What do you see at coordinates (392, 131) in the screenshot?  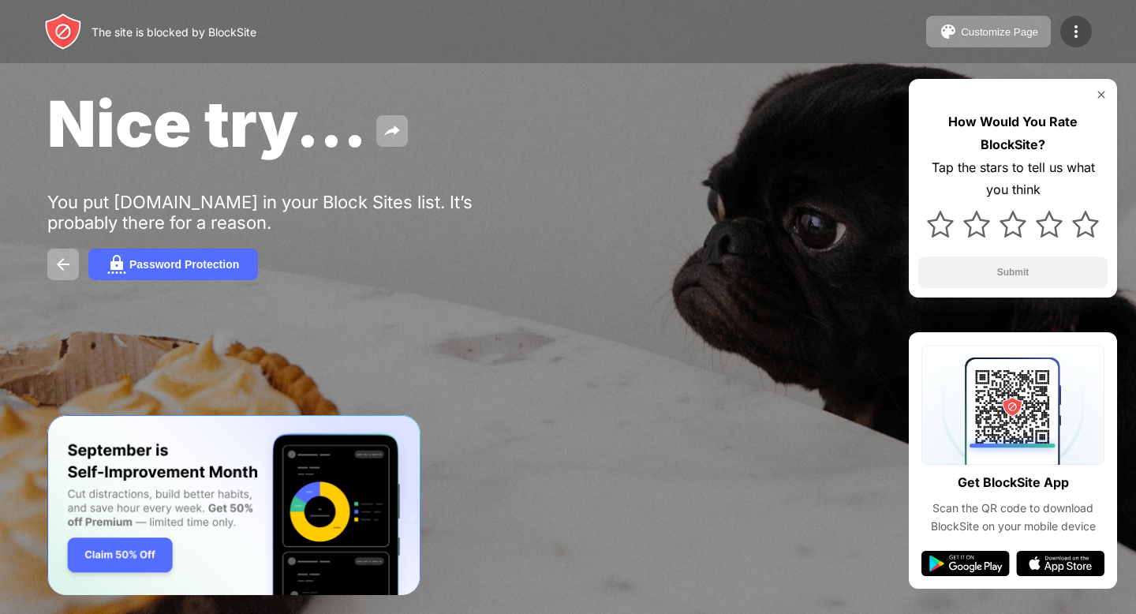 I see `img: share.svg` at bounding box center [392, 131].